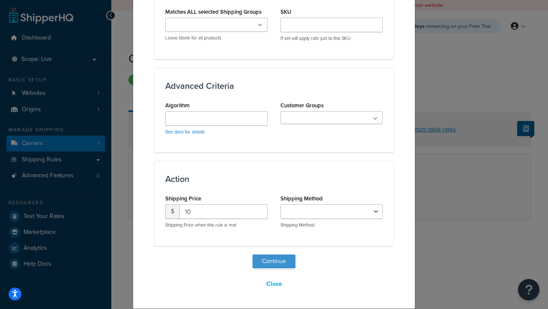  I want to click on button: Continue, so click(274, 261).